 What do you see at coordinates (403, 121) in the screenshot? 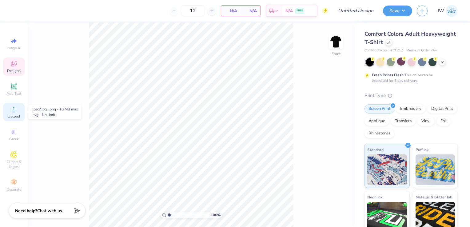
I see `div: Transfers` at bounding box center [403, 121].